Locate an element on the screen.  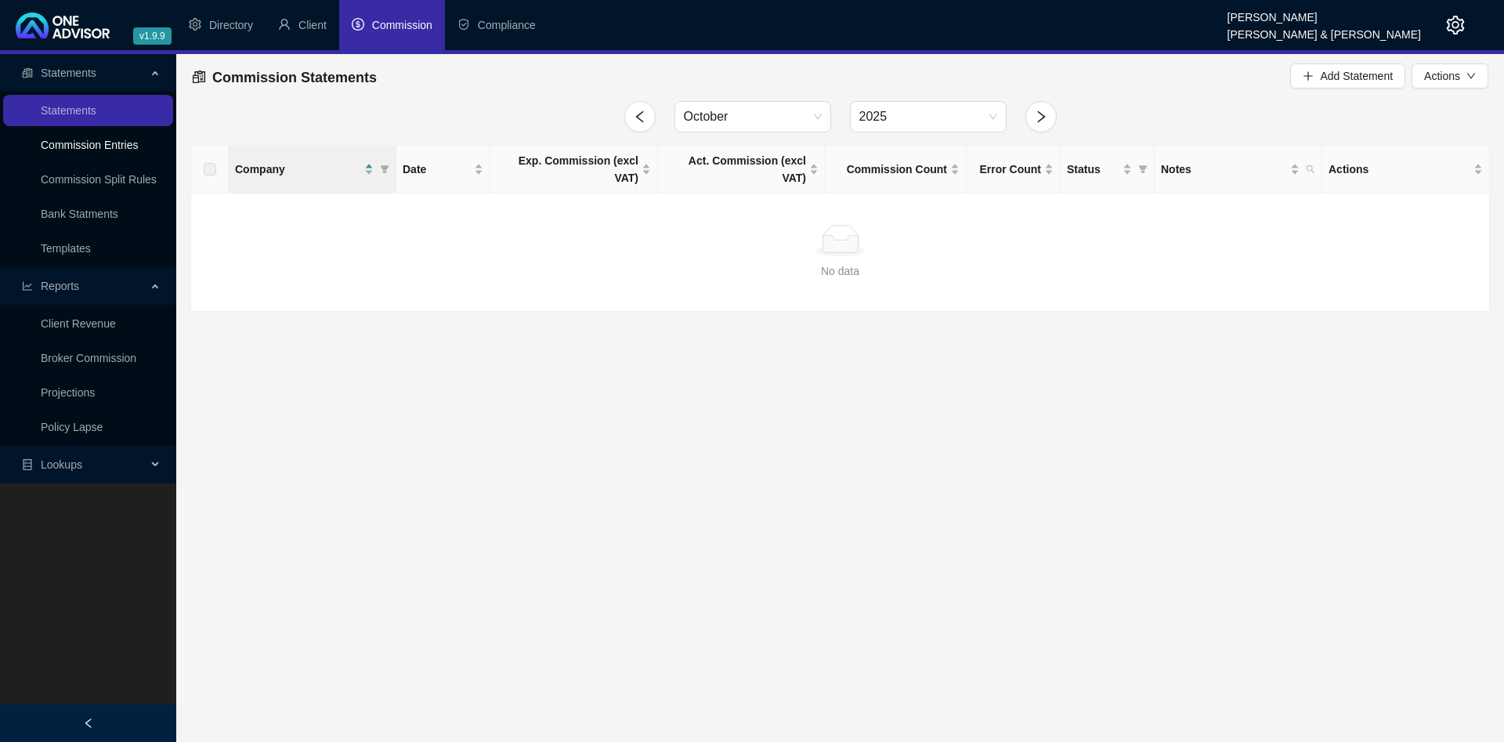
th: Error Count is located at coordinates (1014, 169).